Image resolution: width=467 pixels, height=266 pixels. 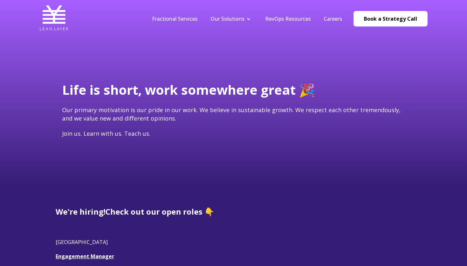 What do you see at coordinates (160, 212) in the screenshot?
I see `span: Check out our open roles 👇` at bounding box center [160, 212].